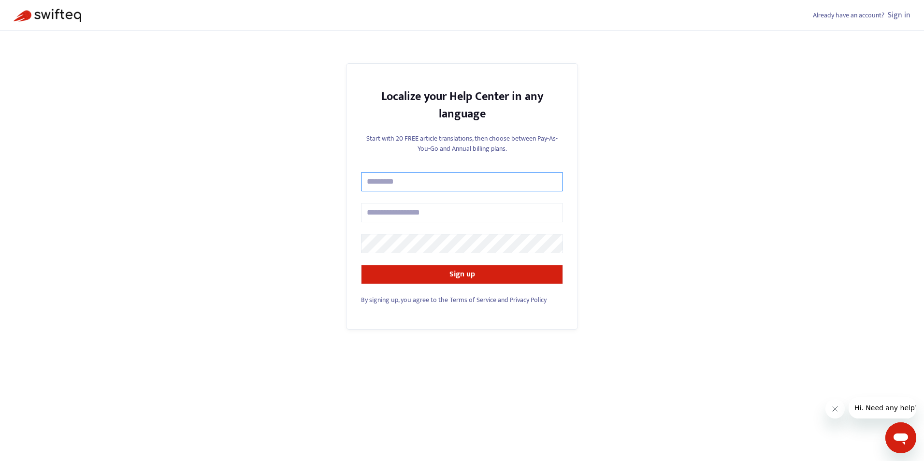  I want to click on button: Sign up, so click(462, 274).